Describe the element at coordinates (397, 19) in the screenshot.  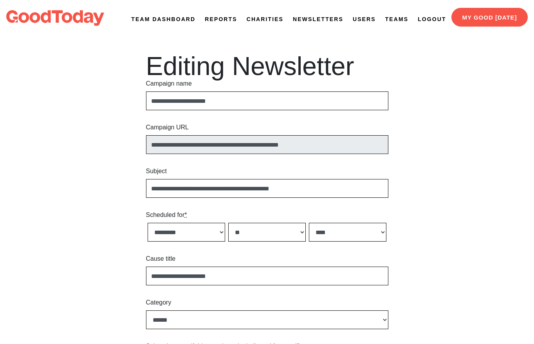
I see `a: Teams` at that location.